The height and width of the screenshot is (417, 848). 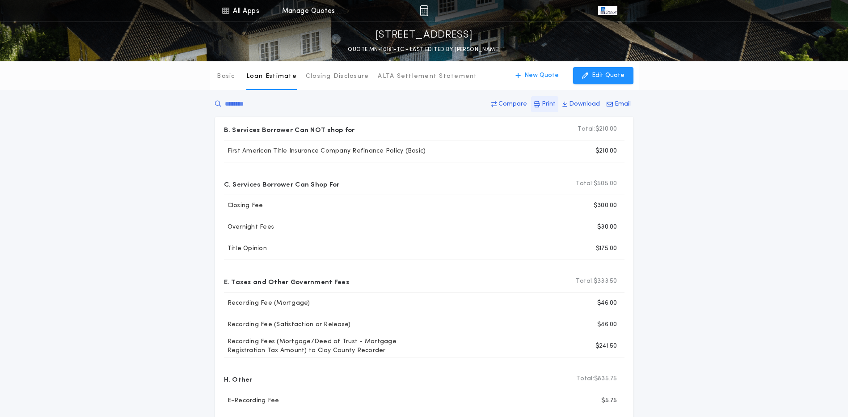 What do you see at coordinates (606, 206) in the screenshot?
I see `p: $300.00` at bounding box center [606, 206].